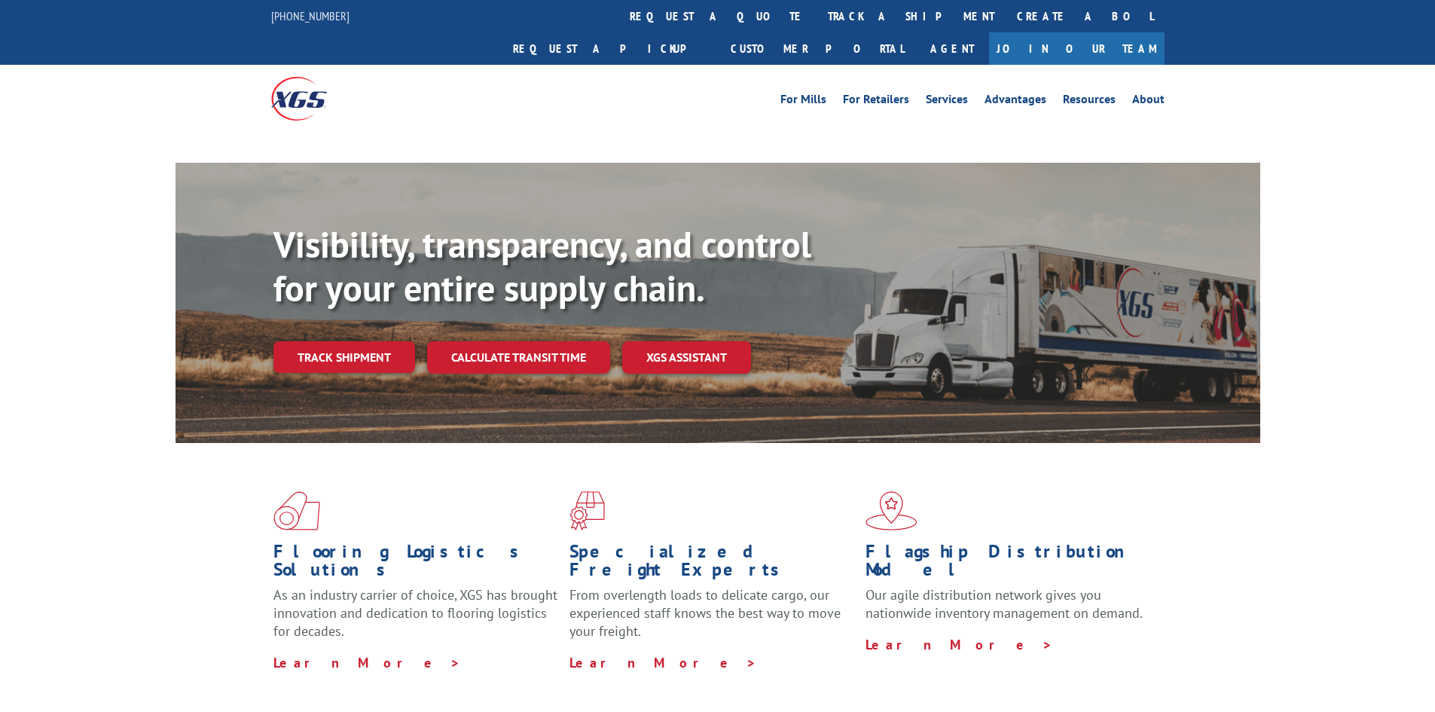 This screenshot has width=1435, height=712. Describe the element at coordinates (1008, 564) in the screenshot. I see `h1: Flagship Distribution Model` at that location.